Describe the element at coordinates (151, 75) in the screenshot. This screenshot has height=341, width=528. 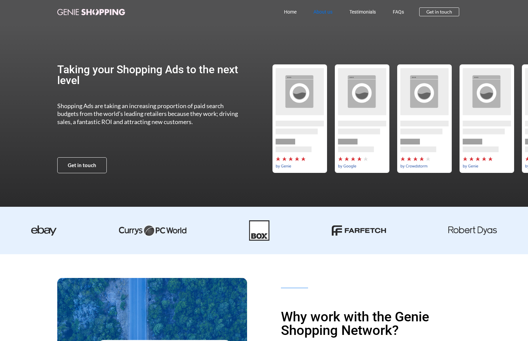
I see `h2: Taking your Shopping Ads to the next level` at that location.